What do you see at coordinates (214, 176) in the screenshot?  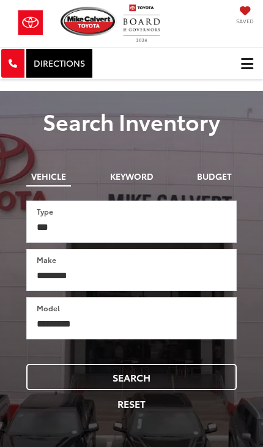 I see `span: Budget` at bounding box center [214, 176].